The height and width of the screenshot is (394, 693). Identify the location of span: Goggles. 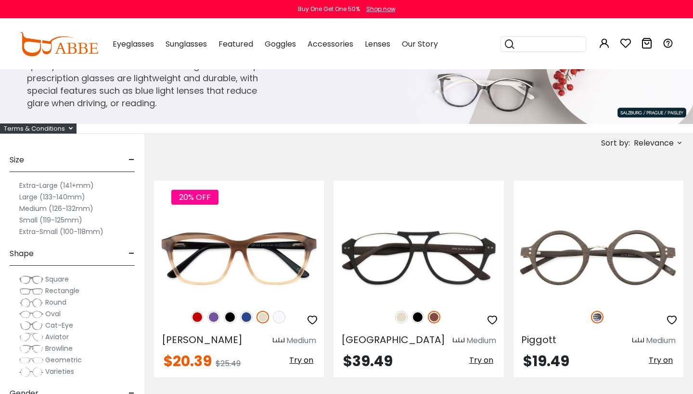
(280, 44).